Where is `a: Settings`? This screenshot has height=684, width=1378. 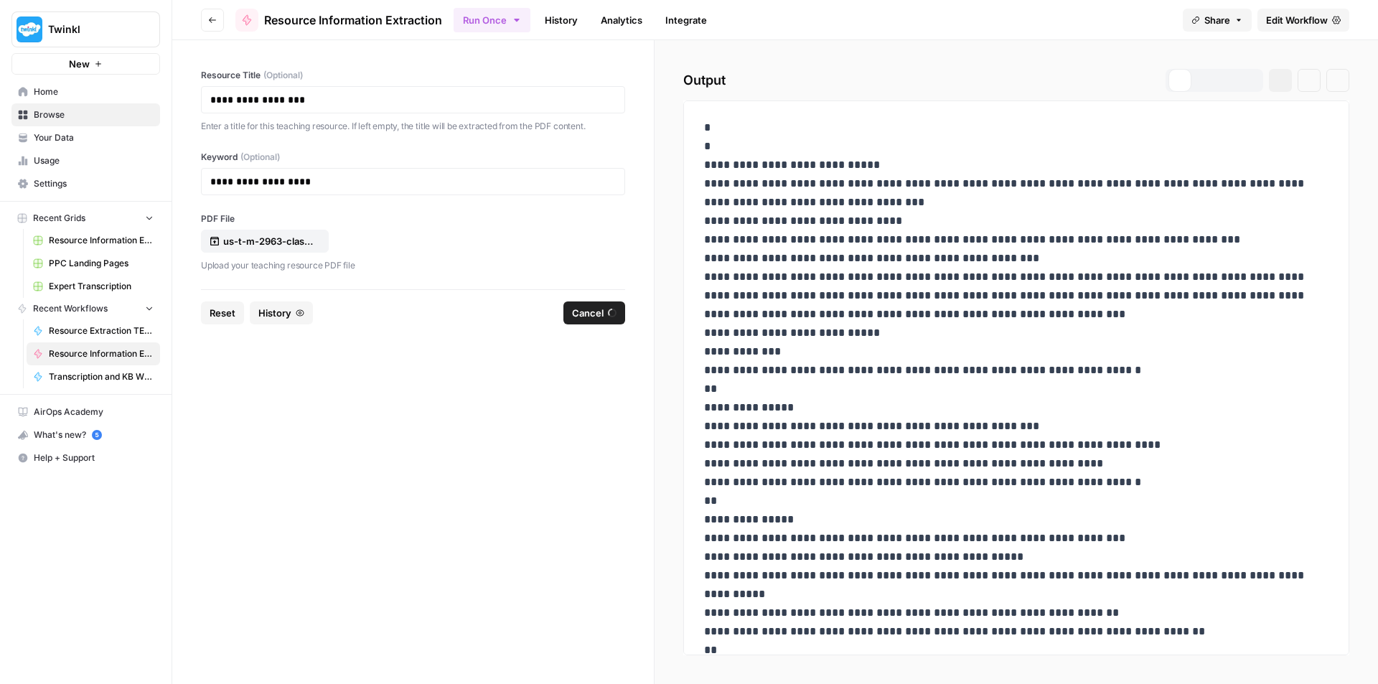
a: Settings is located at coordinates (85, 184).